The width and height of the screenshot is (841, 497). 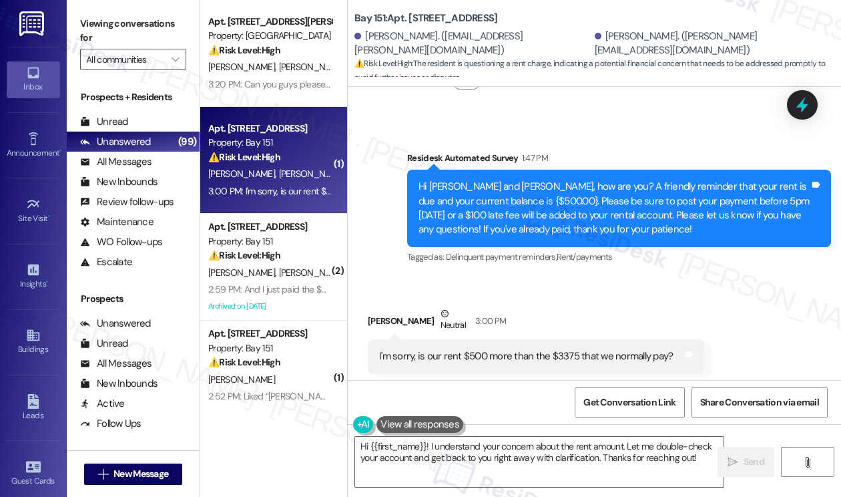 I want to click on img: ResiDesk Logo, so click(x=33, y=23).